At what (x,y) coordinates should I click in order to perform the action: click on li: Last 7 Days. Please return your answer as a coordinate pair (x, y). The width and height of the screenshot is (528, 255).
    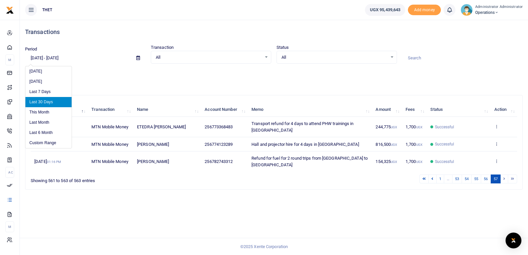
    Looking at the image, I should click on (48, 92).